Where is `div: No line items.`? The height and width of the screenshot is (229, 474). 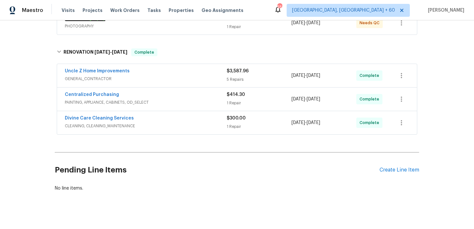 div: No line items. is located at coordinates (237, 188).